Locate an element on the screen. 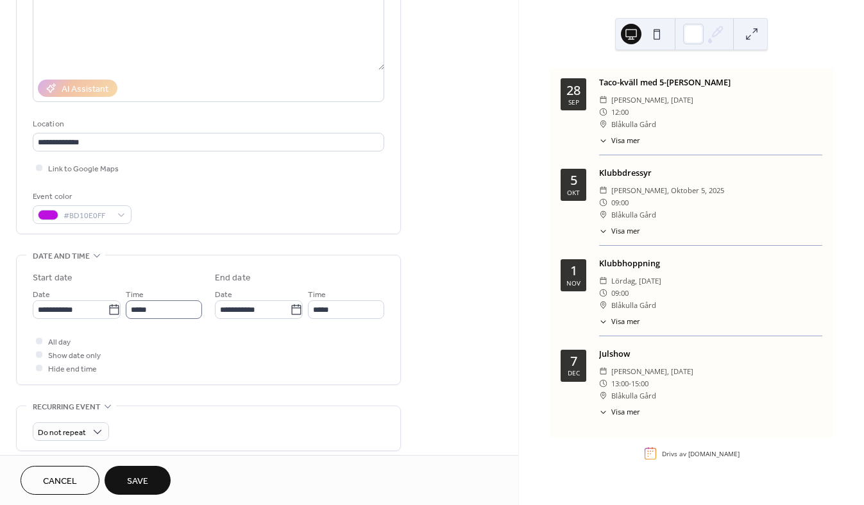  div: 7 is located at coordinates (573, 361).